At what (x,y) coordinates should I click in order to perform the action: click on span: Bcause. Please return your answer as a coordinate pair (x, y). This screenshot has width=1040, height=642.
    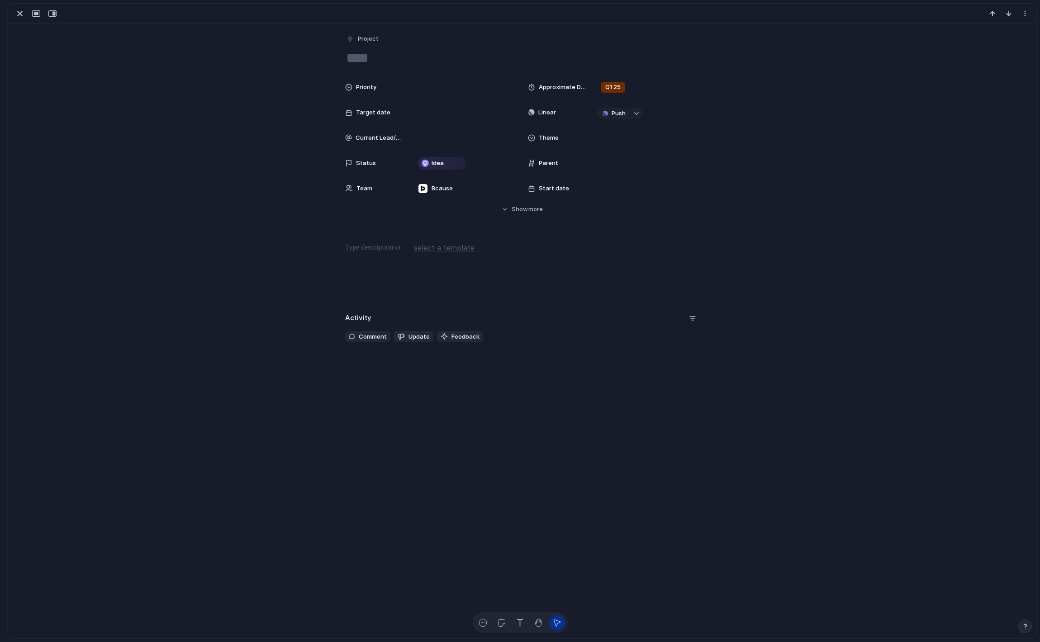
    Looking at the image, I should click on (442, 189).